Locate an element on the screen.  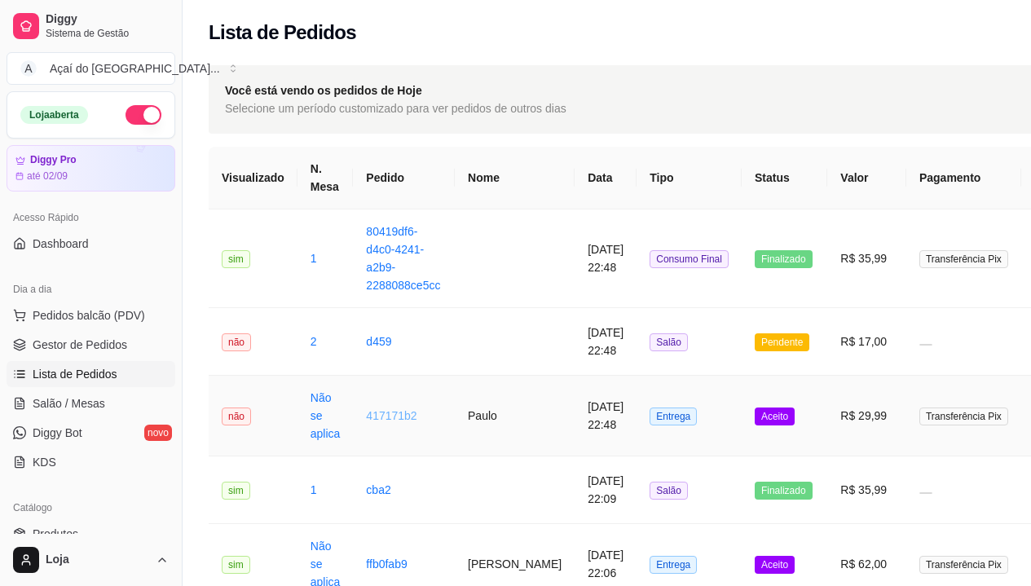
article: Diggy Pro is located at coordinates (53, 160).